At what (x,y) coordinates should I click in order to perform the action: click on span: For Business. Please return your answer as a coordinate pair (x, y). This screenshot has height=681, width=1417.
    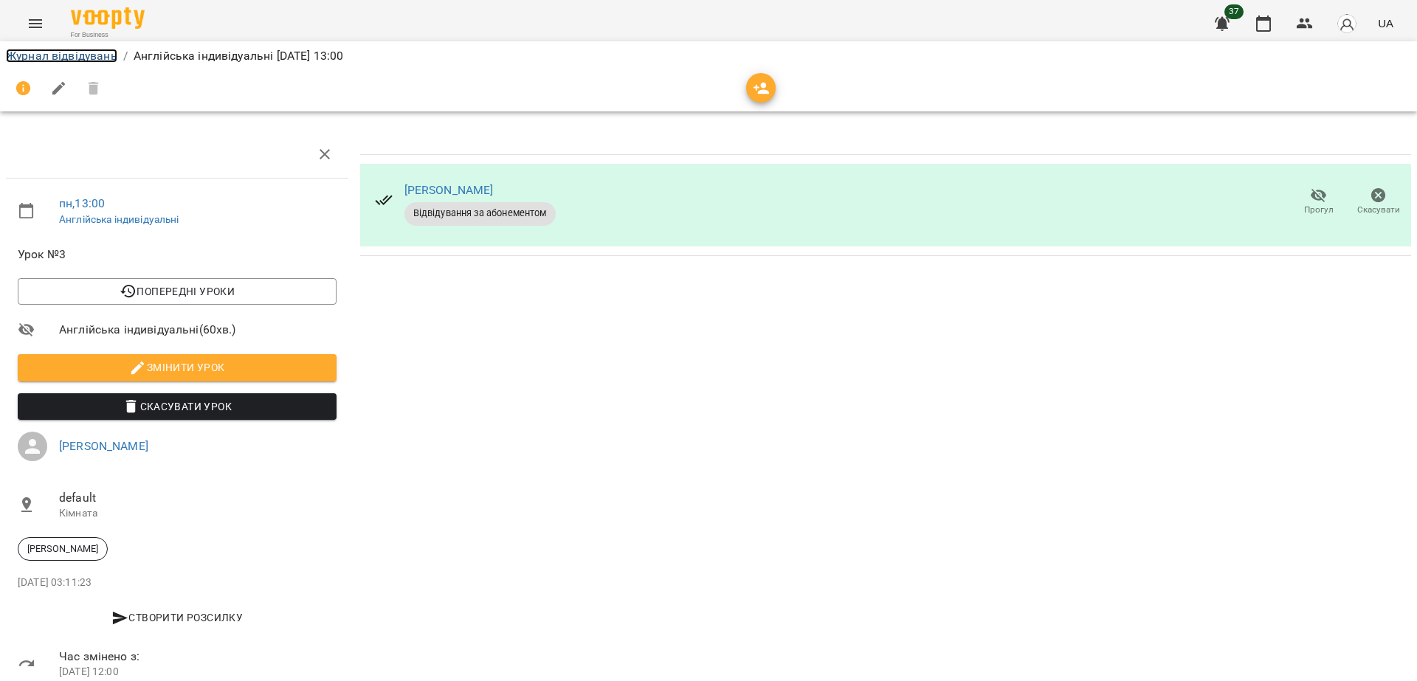
    Looking at the image, I should click on (108, 35).